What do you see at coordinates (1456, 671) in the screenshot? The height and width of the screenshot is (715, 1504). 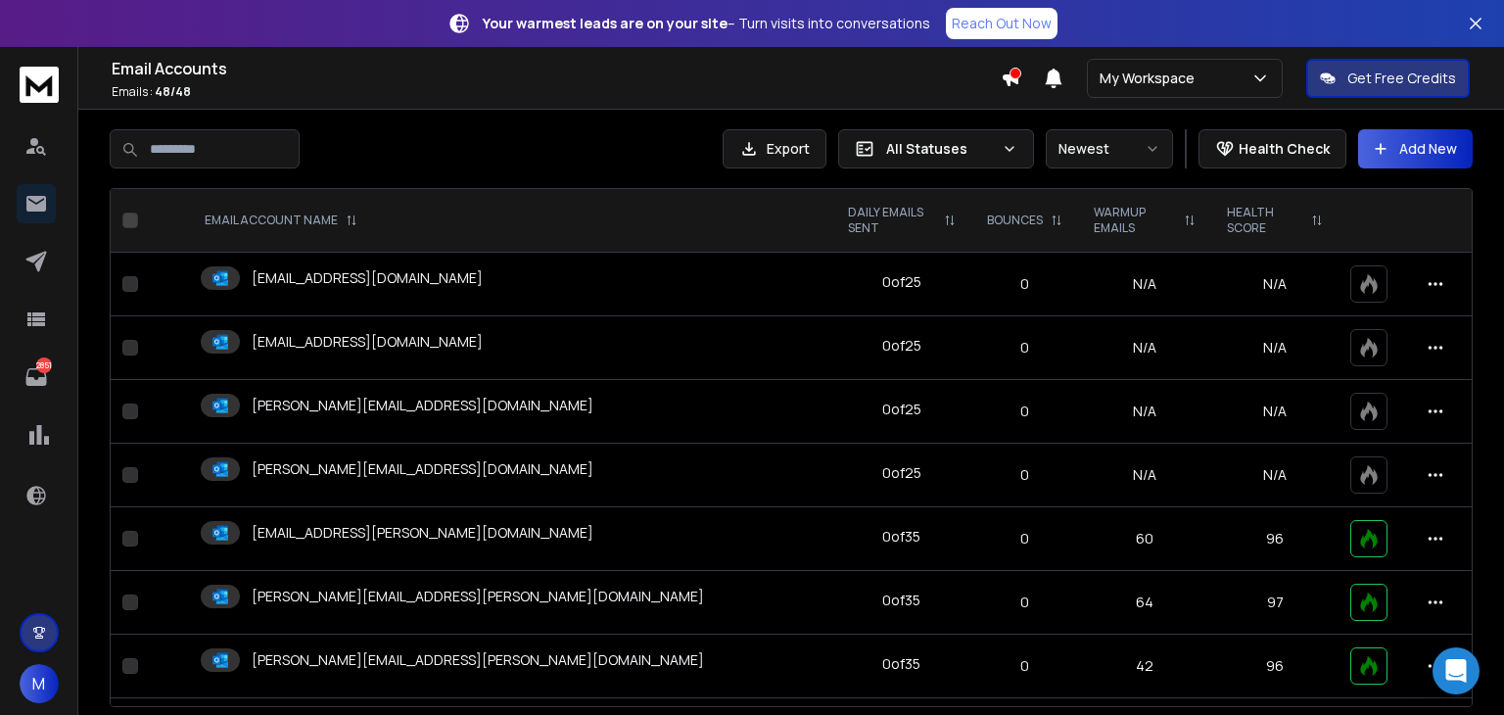 I see `div: Open Intercom Messenger` at bounding box center [1456, 671].